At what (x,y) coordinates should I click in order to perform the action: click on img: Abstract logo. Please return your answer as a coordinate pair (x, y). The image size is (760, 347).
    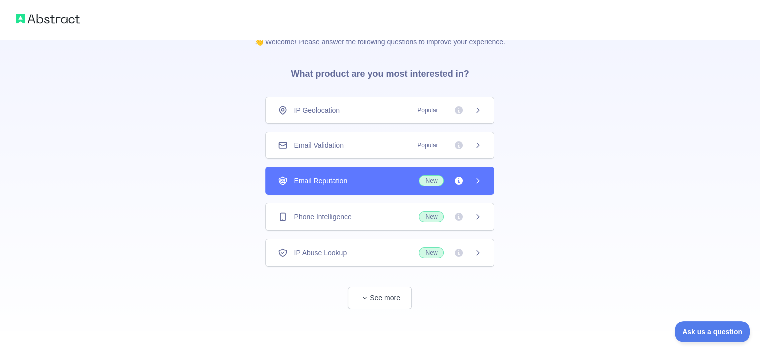
    Looking at the image, I should click on (48, 19).